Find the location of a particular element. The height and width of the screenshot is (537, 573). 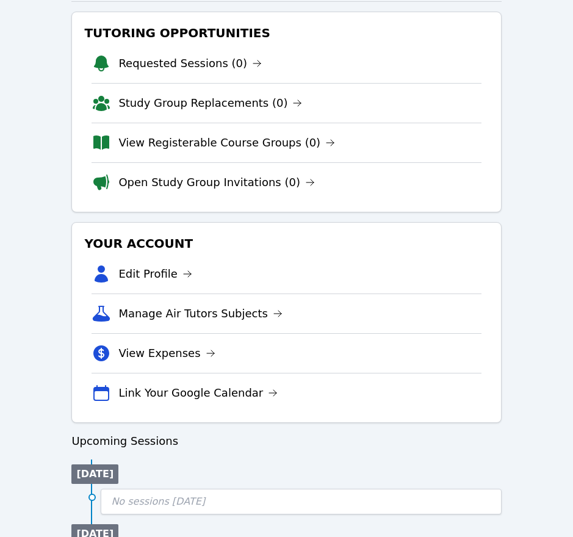

h3: Your Account is located at coordinates (286, 243).